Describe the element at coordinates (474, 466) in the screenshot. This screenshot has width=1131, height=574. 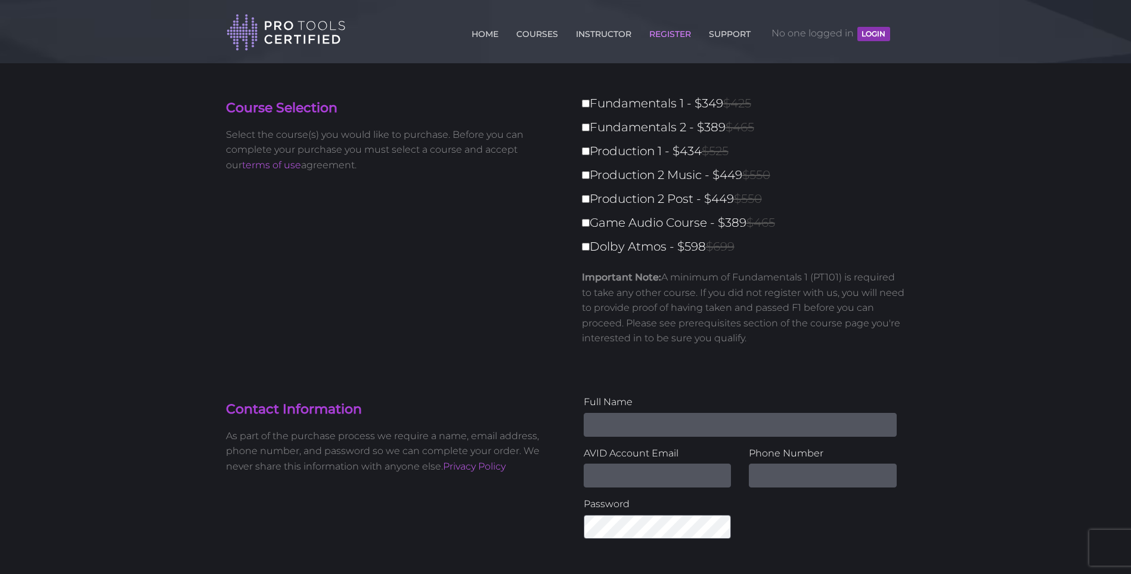
I see `a: Privacy Policy` at that location.